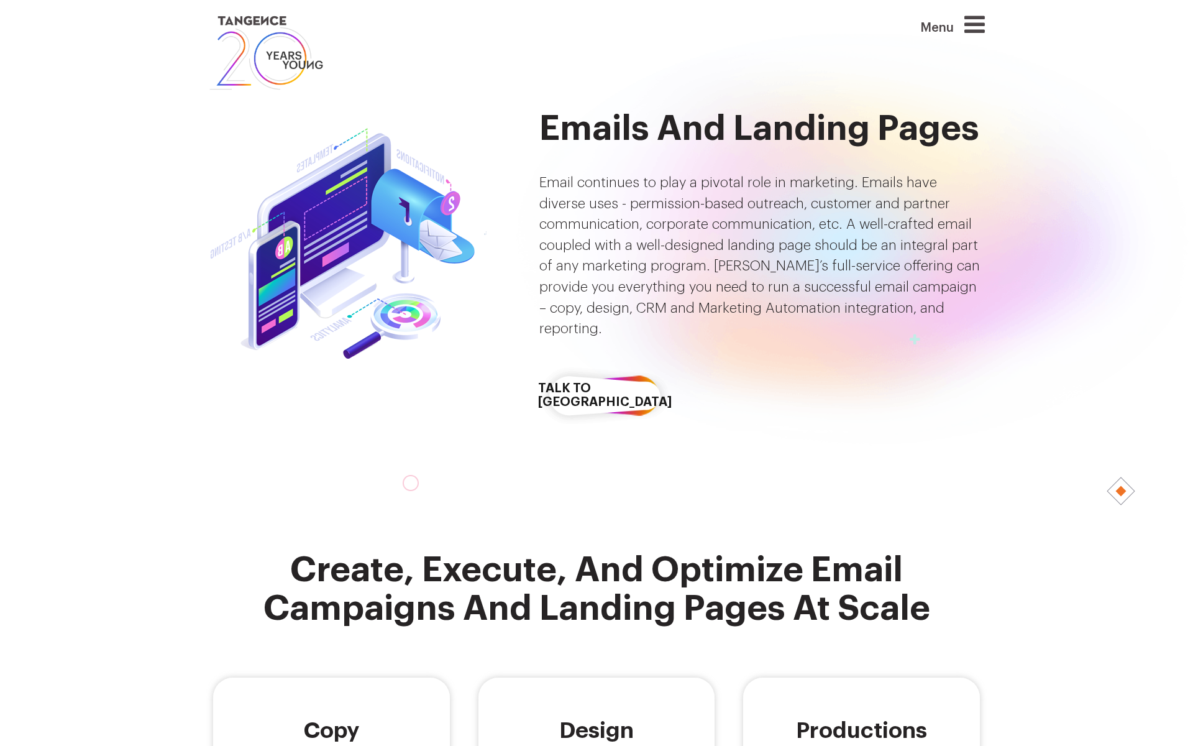 This screenshot has width=1193, height=746. What do you see at coordinates (762, 256) in the screenshot?
I see `p: Email continues to play a pivotal role in marketing. Emails have diverse uses - permission-based ...` at bounding box center [762, 256].